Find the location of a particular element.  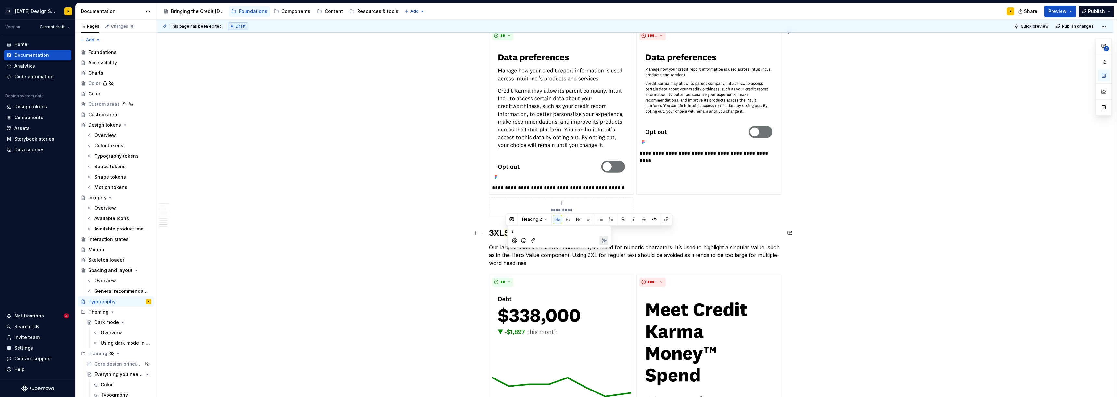

a: Foundations is located at coordinates (116, 52).